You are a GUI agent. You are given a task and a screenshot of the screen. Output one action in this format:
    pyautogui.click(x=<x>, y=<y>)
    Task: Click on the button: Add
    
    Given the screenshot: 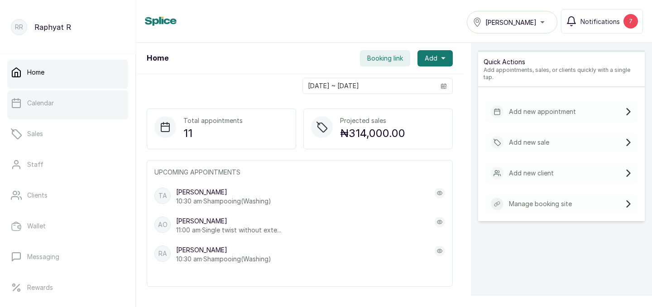 What is the action you would take?
    pyautogui.click(x=435, y=58)
    